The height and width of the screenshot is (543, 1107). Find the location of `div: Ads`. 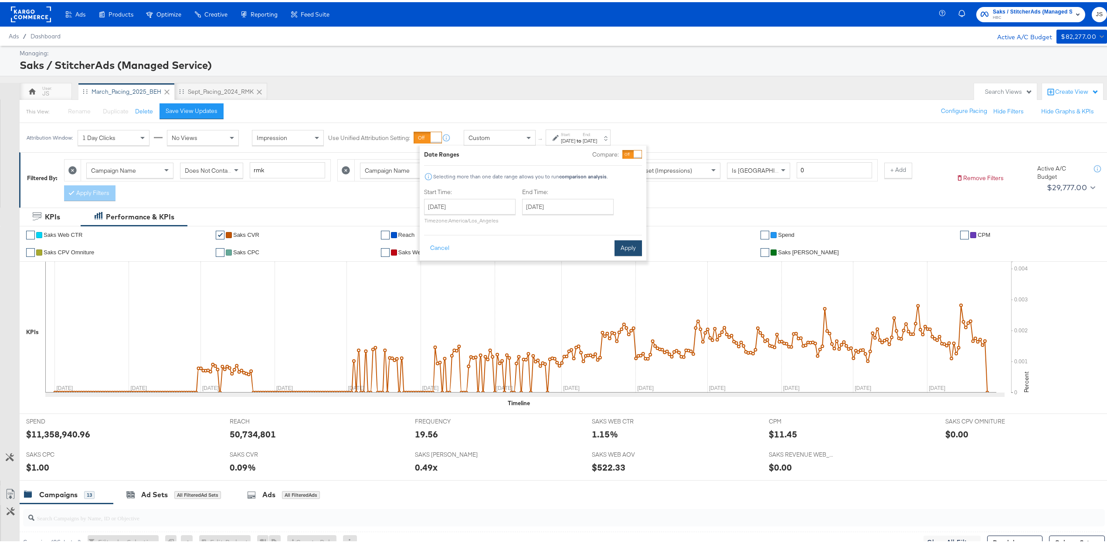

div: Ads is located at coordinates (269, 492).